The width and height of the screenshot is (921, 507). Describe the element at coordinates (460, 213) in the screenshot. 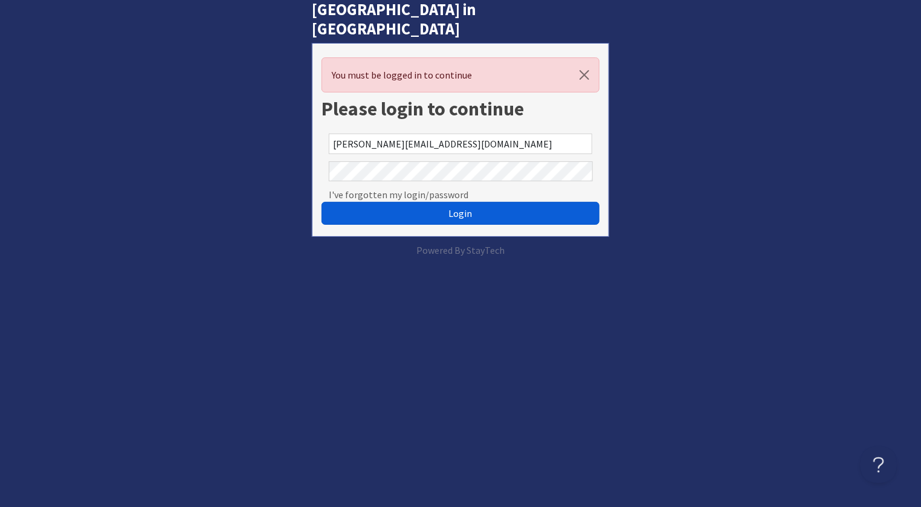

I see `button: Login` at that location.